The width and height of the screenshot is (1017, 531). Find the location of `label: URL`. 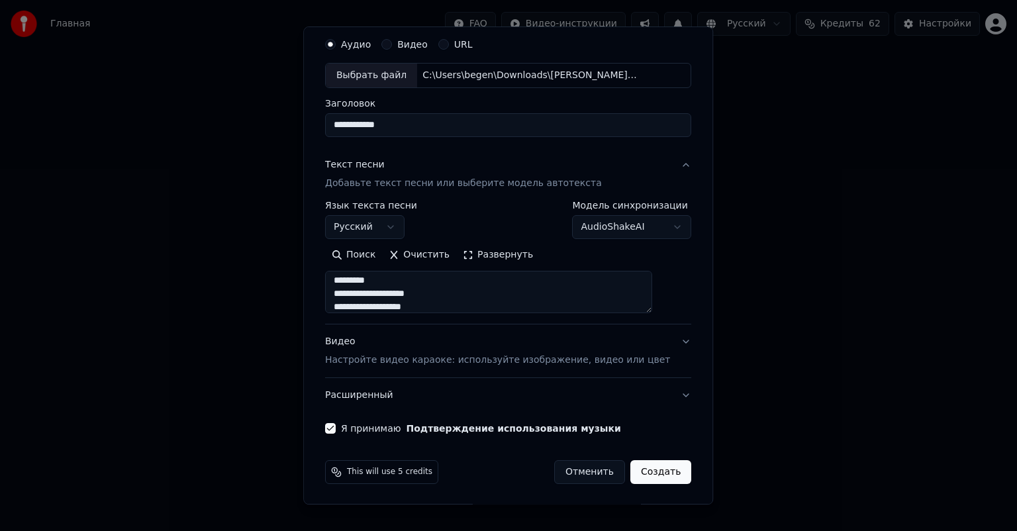

label: URL is located at coordinates (463, 44).